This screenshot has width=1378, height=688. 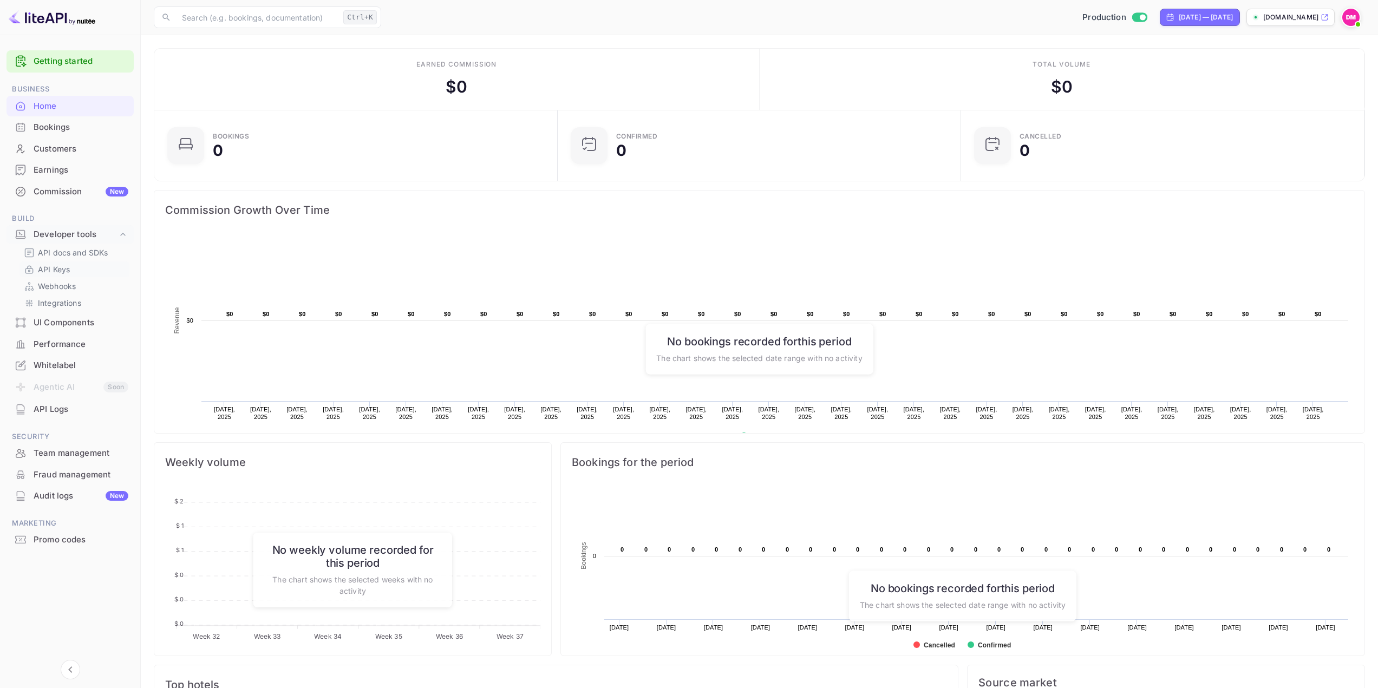 What do you see at coordinates (70, 437) in the screenshot?
I see `span: Security` at bounding box center [70, 437].